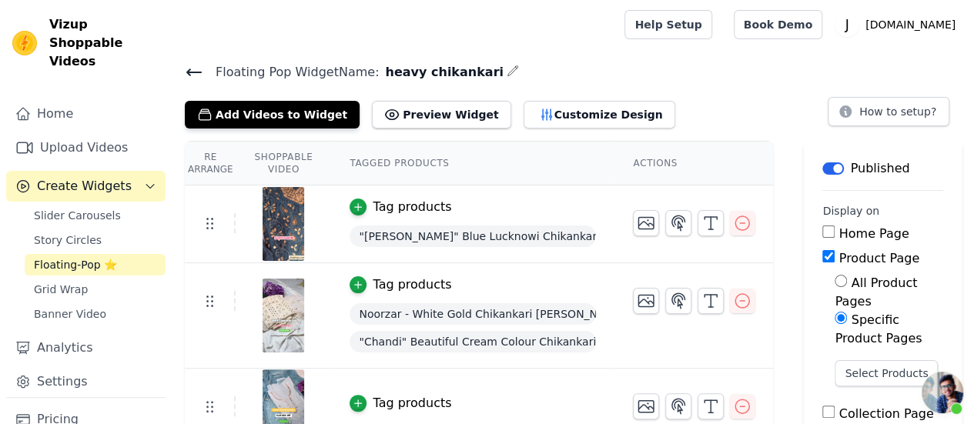 This screenshot has height=424, width=974. What do you see at coordinates (283, 163) in the screenshot?
I see `th: Shoppable Video` at bounding box center [283, 163].